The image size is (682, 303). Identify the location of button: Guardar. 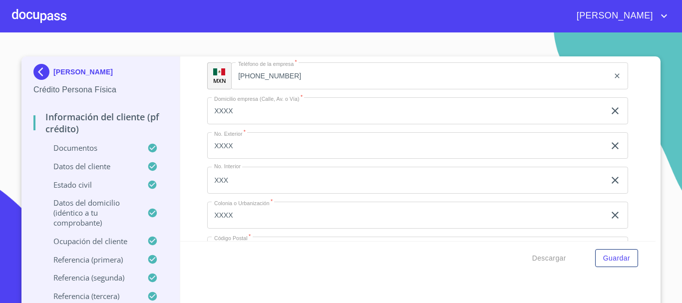
(616, 258).